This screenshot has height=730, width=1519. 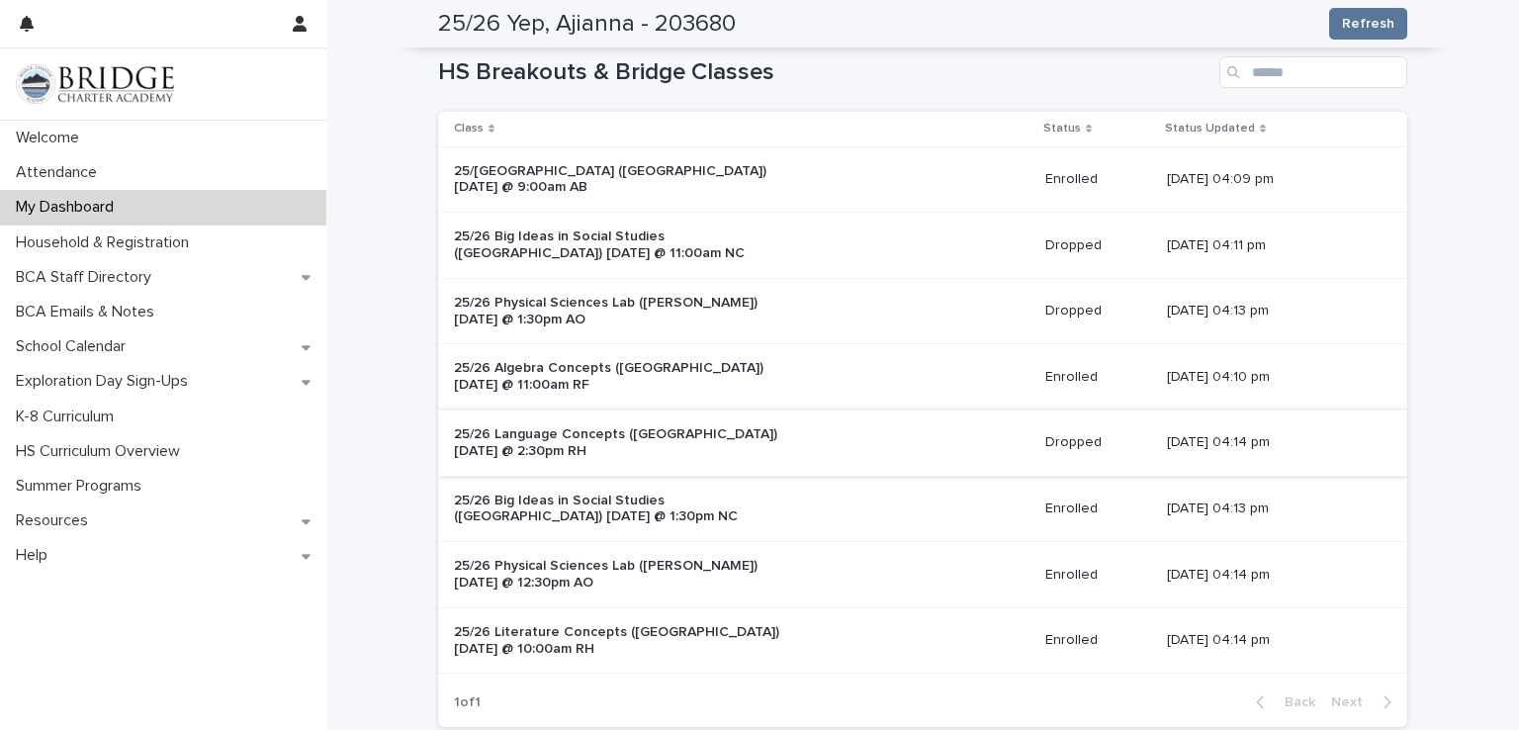 I want to click on p: Class, so click(x=469, y=129).